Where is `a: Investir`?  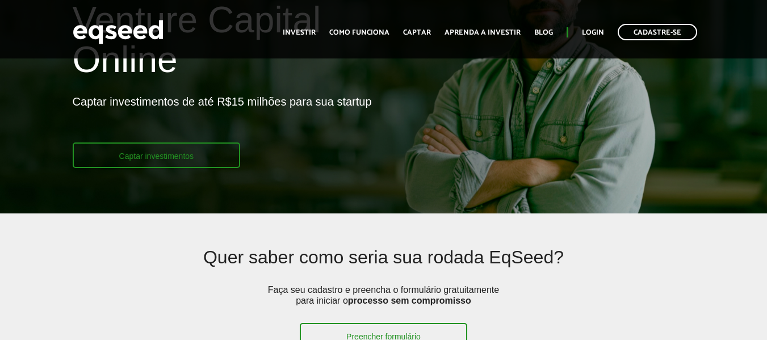
a: Investir is located at coordinates (299, 32).